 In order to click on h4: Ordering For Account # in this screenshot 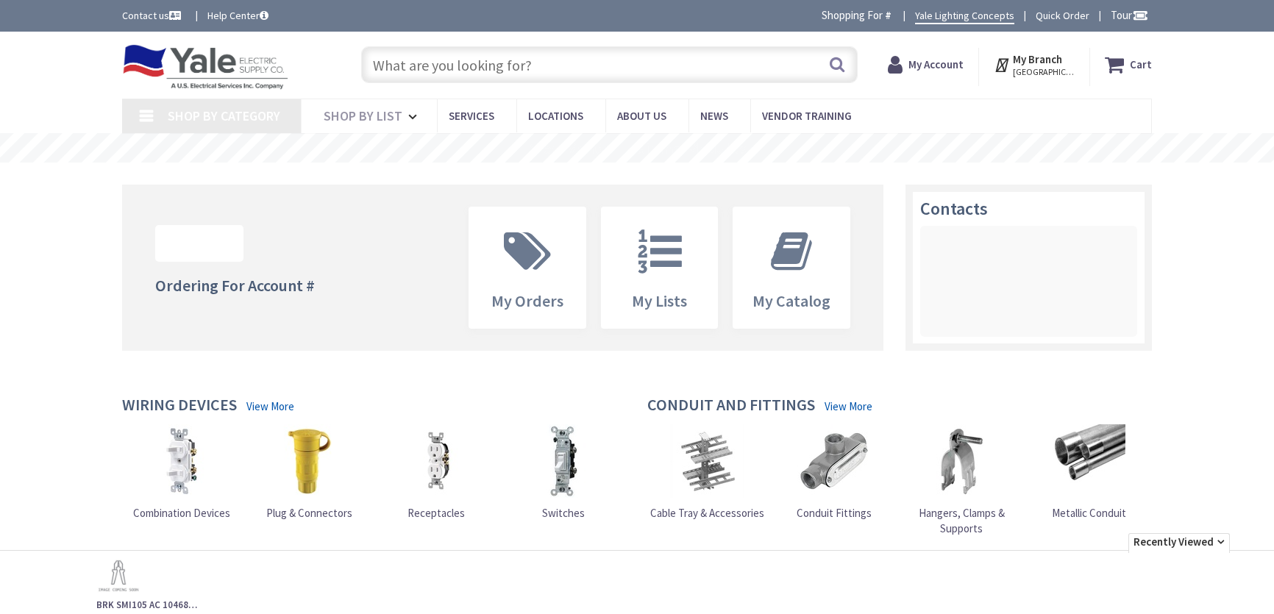, I will do `click(235, 285)`.